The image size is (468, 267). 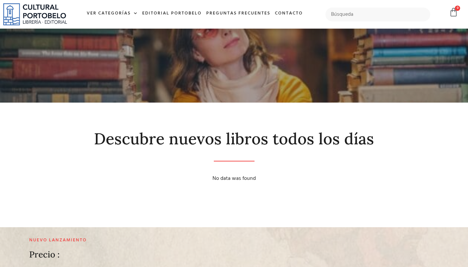 I want to click on span: 0, so click(x=458, y=8).